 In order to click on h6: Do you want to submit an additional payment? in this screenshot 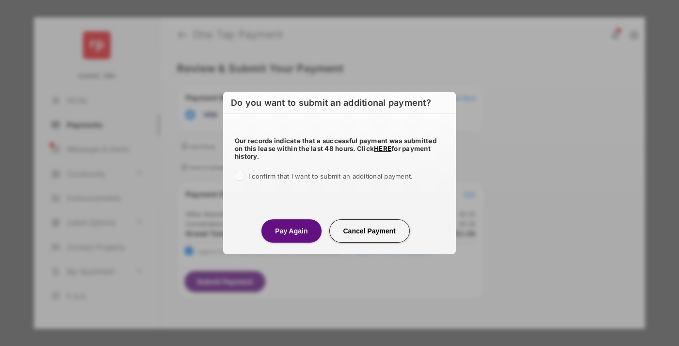, I will do `click(339, 103)`.